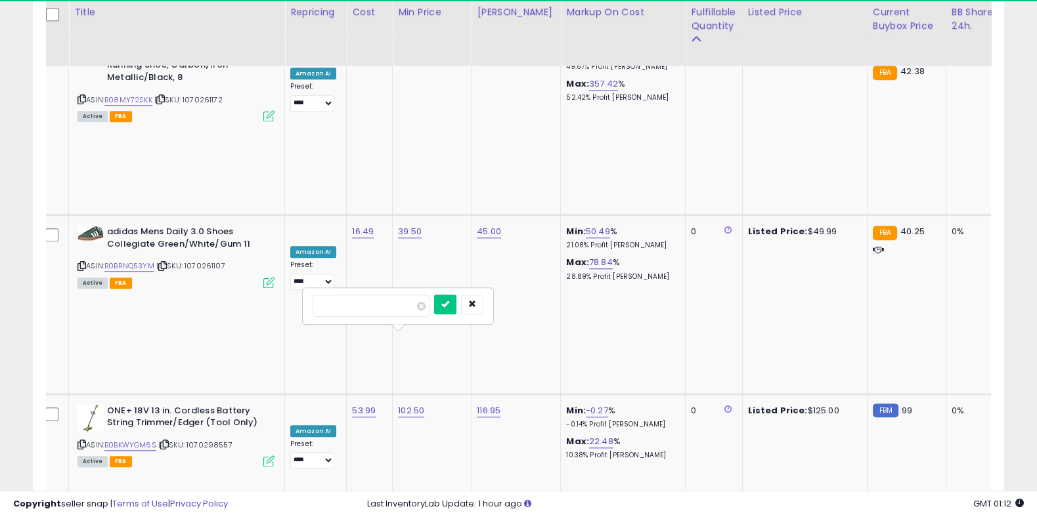 This screenshot has width=1037, height=517. I want to click on a: 357.42, so click(603, 84).